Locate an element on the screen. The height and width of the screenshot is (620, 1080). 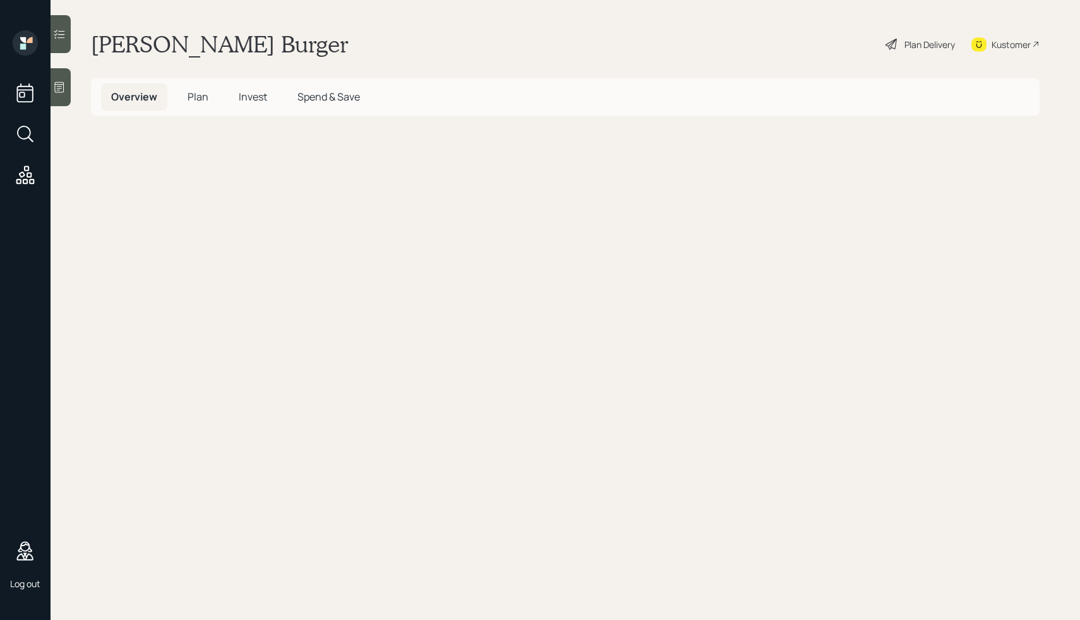
span: Spend & Save is located at coordinates (328, 97).